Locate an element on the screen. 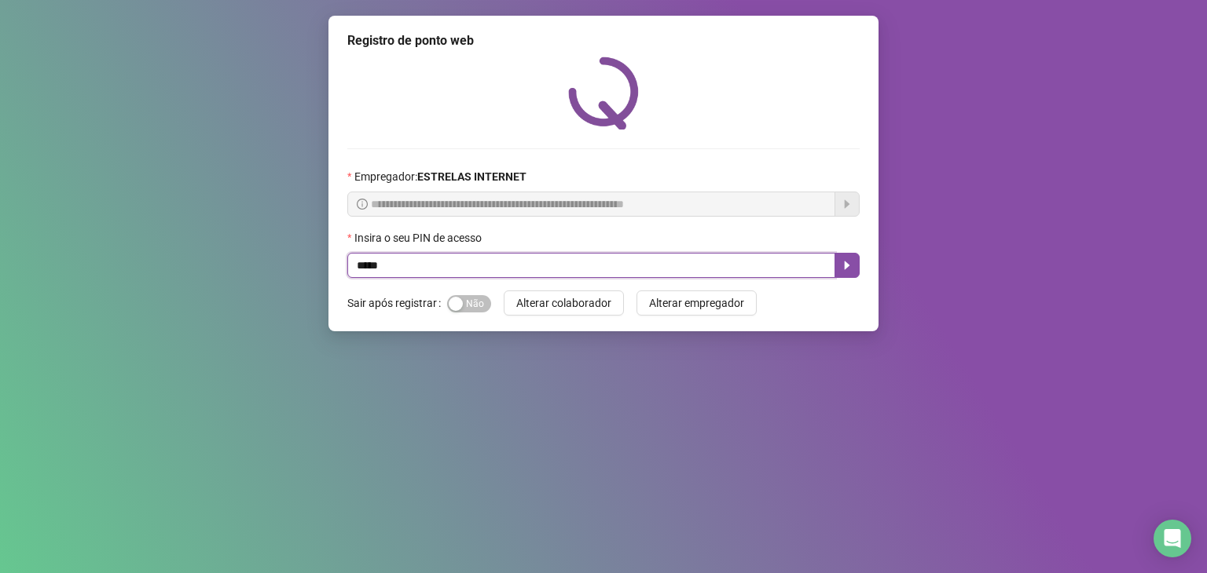 Image resolution: width=1207 pixels, height=573 pixels. div: Open Intercom Messenger is located at coordinates (1172, 539).